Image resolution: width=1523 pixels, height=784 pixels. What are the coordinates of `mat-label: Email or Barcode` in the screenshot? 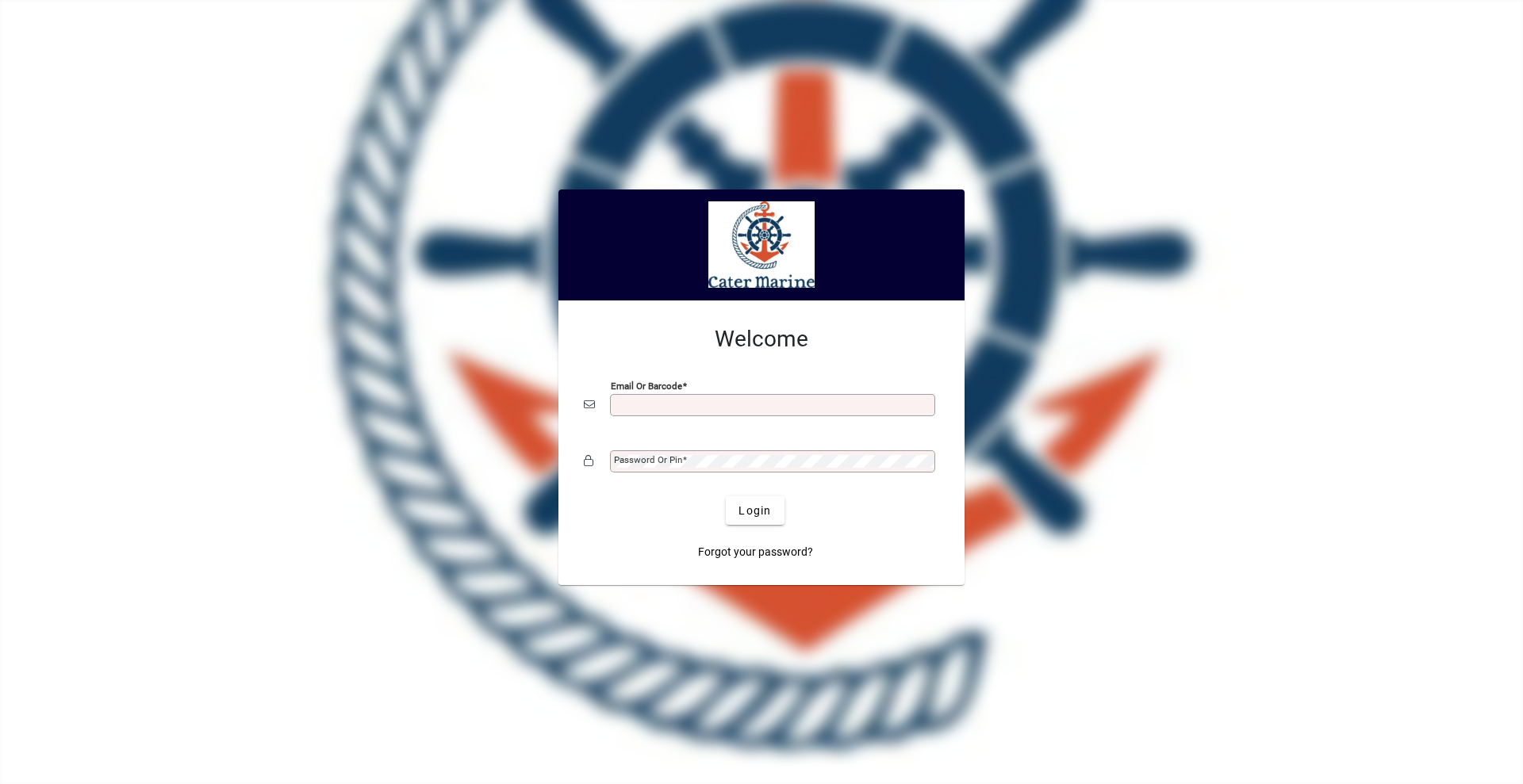 It's located at (647, 386).